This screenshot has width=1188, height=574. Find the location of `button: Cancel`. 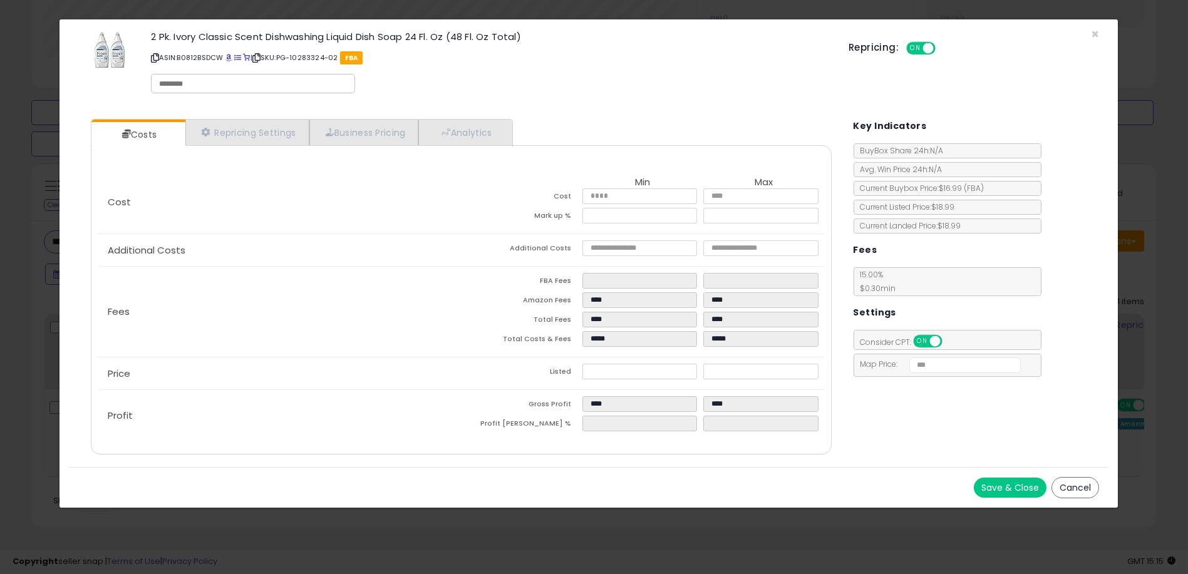

button: Cancel is located at coordinates (1075, 488).